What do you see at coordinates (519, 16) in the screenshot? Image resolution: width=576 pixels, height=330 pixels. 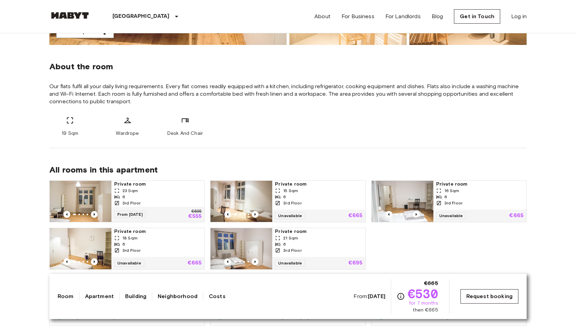 I see `a: Log in` at bounding box center [519, 16].